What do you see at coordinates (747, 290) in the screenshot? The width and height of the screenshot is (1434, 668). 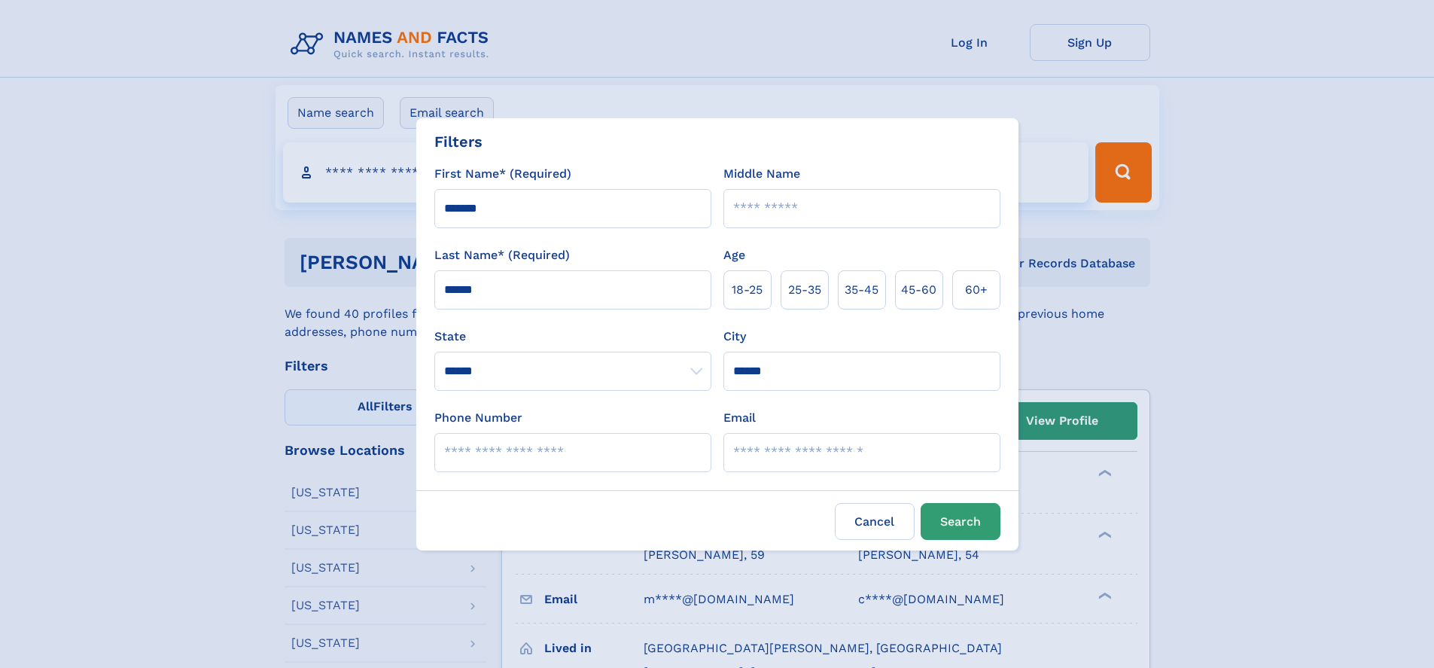 I see `span: 18‑25` at bounding box center [747, 290].